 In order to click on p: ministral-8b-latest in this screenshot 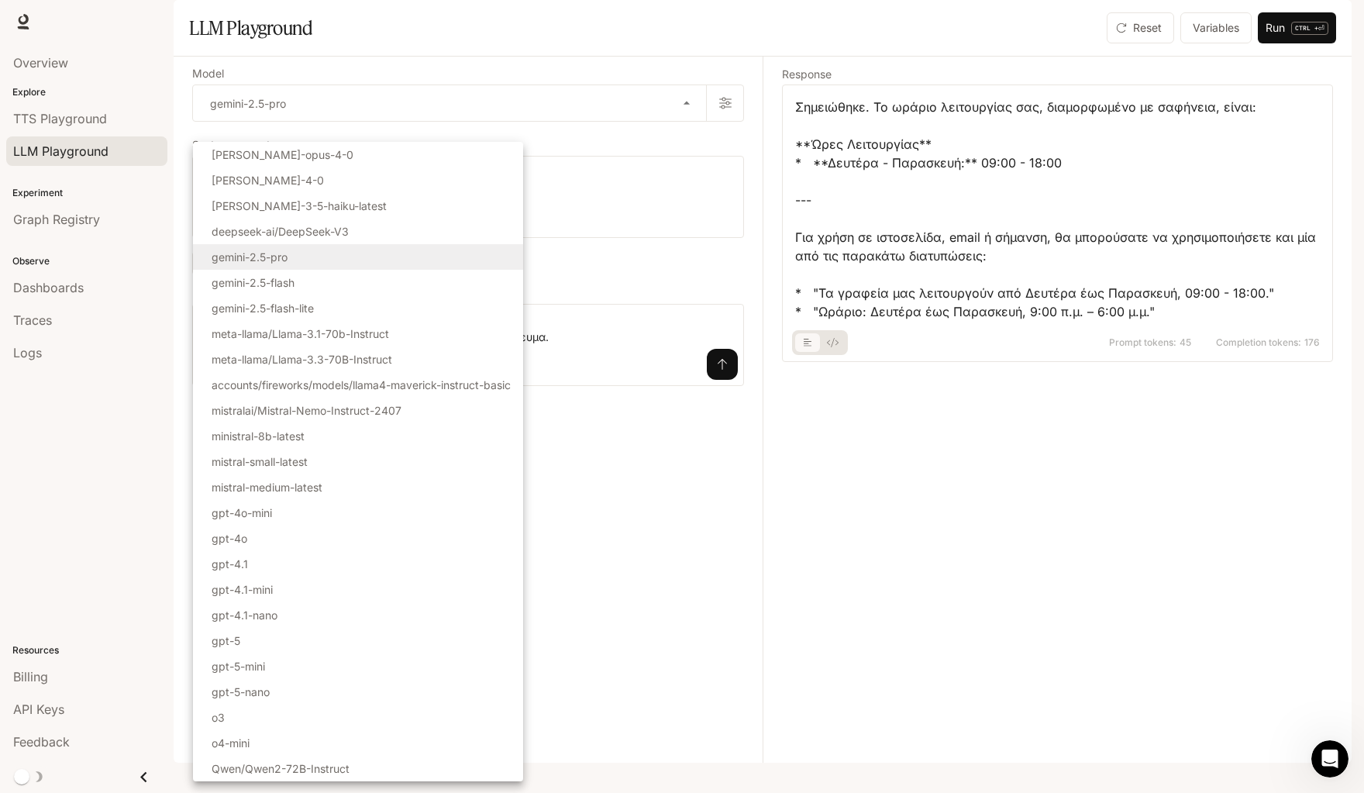, I will do `click(258, 435)`.